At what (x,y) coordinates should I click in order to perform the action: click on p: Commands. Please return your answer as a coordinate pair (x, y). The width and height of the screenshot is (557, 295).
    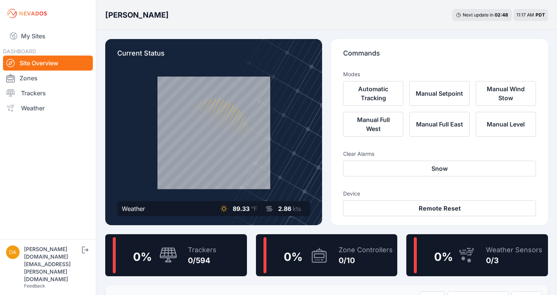
    Looking at the image, I should click on (439, 56).